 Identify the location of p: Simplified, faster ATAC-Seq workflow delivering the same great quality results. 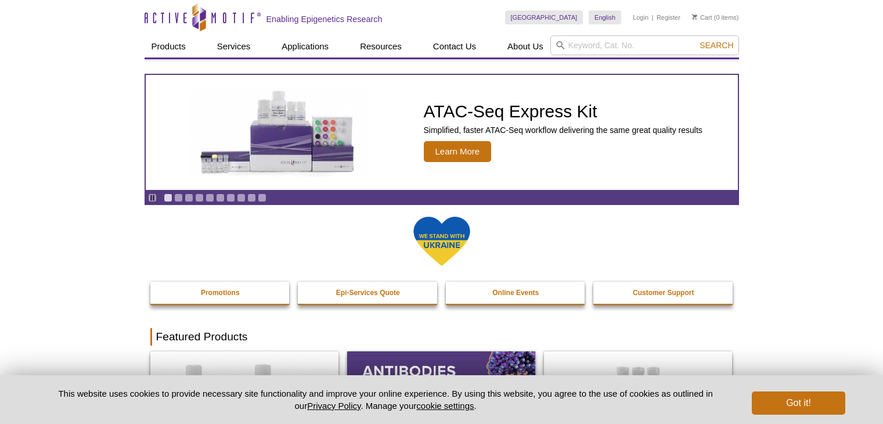
(563, 130).